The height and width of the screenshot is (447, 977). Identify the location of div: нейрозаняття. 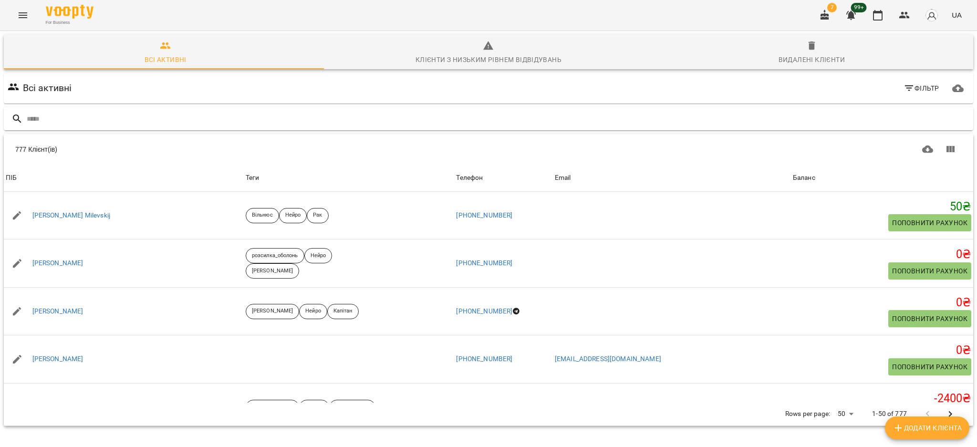
(352, 407).